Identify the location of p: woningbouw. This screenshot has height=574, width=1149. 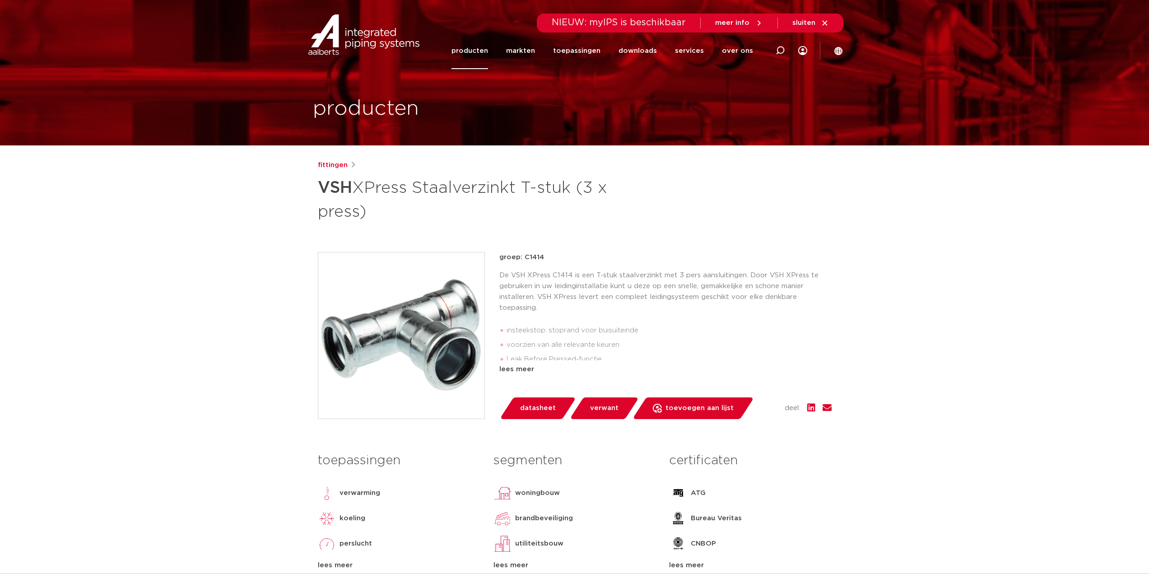
(537, 493).